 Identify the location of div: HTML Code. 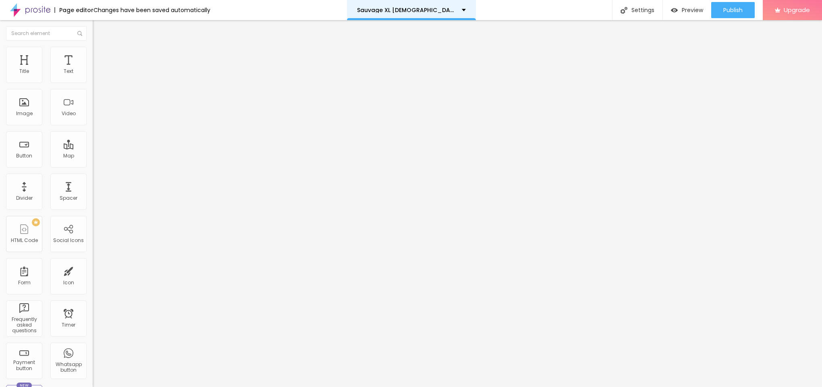
(24, 241).